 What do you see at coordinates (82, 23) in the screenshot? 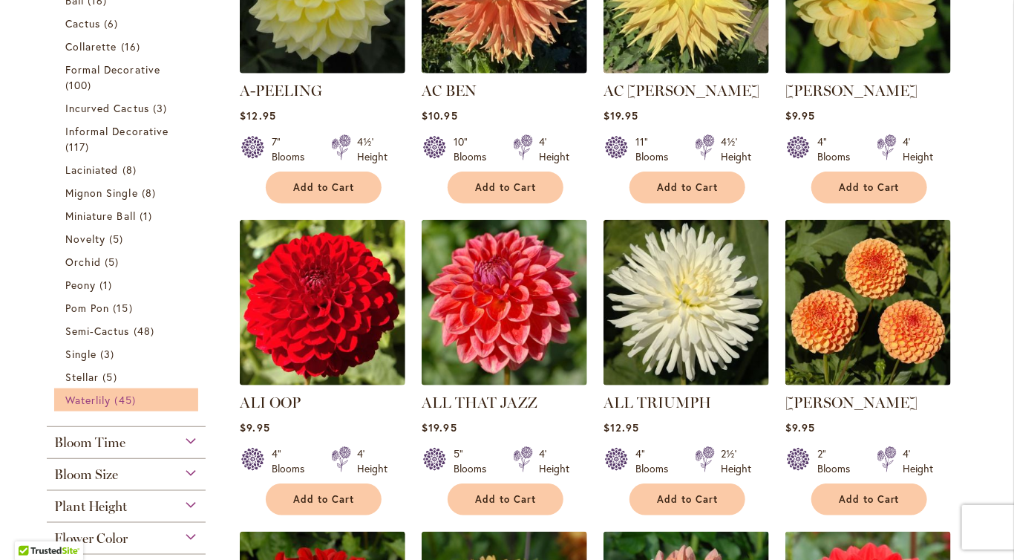
I see `span: Cactus` at bounding box center [82, 23].